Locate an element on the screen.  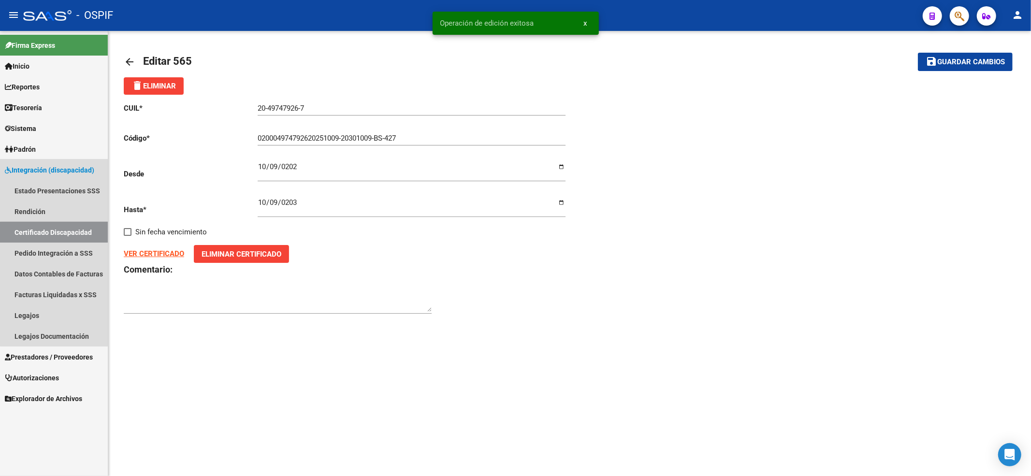
mat-icon: person is located at coordinates (1018, 15).